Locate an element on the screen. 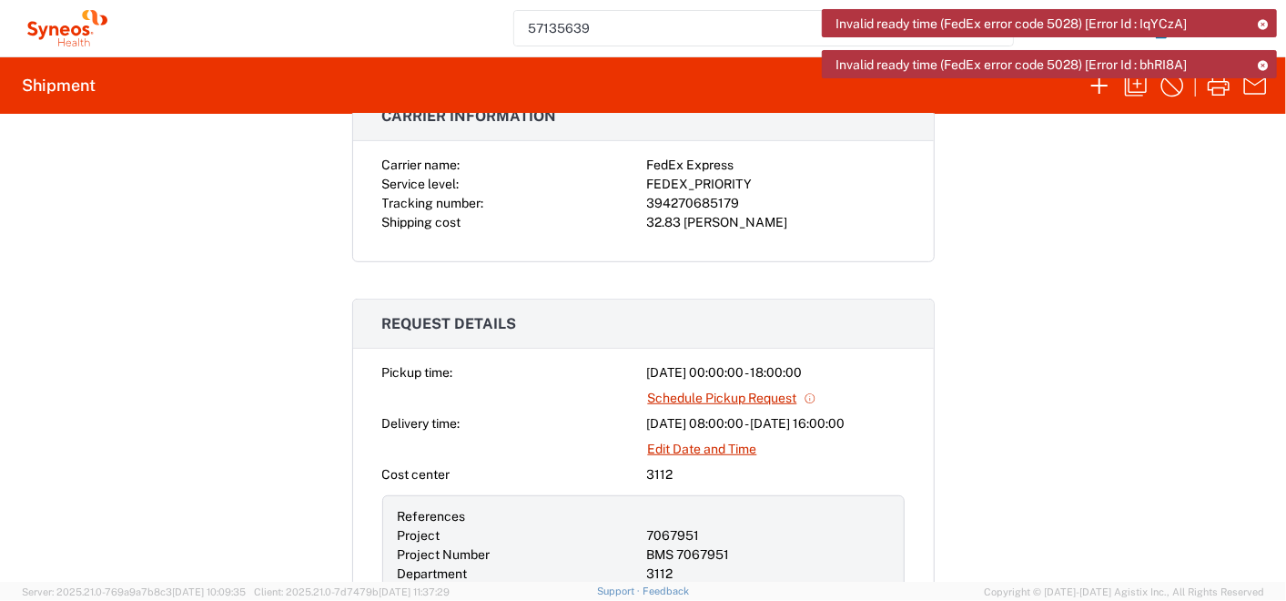  input: Shipment, tracking or reference number is located at coordinates (750, 28).